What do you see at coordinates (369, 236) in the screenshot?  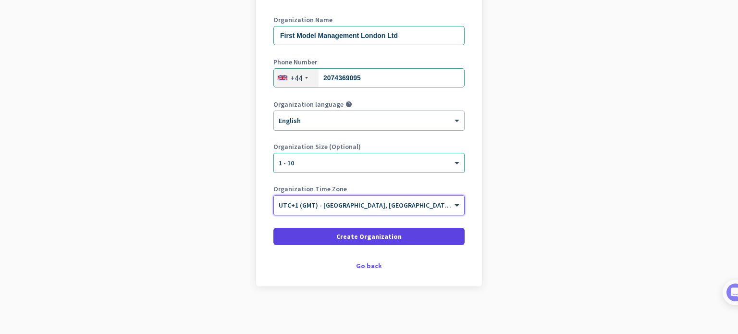 I see `span: Create Organization` at bounding box center [369, 236].